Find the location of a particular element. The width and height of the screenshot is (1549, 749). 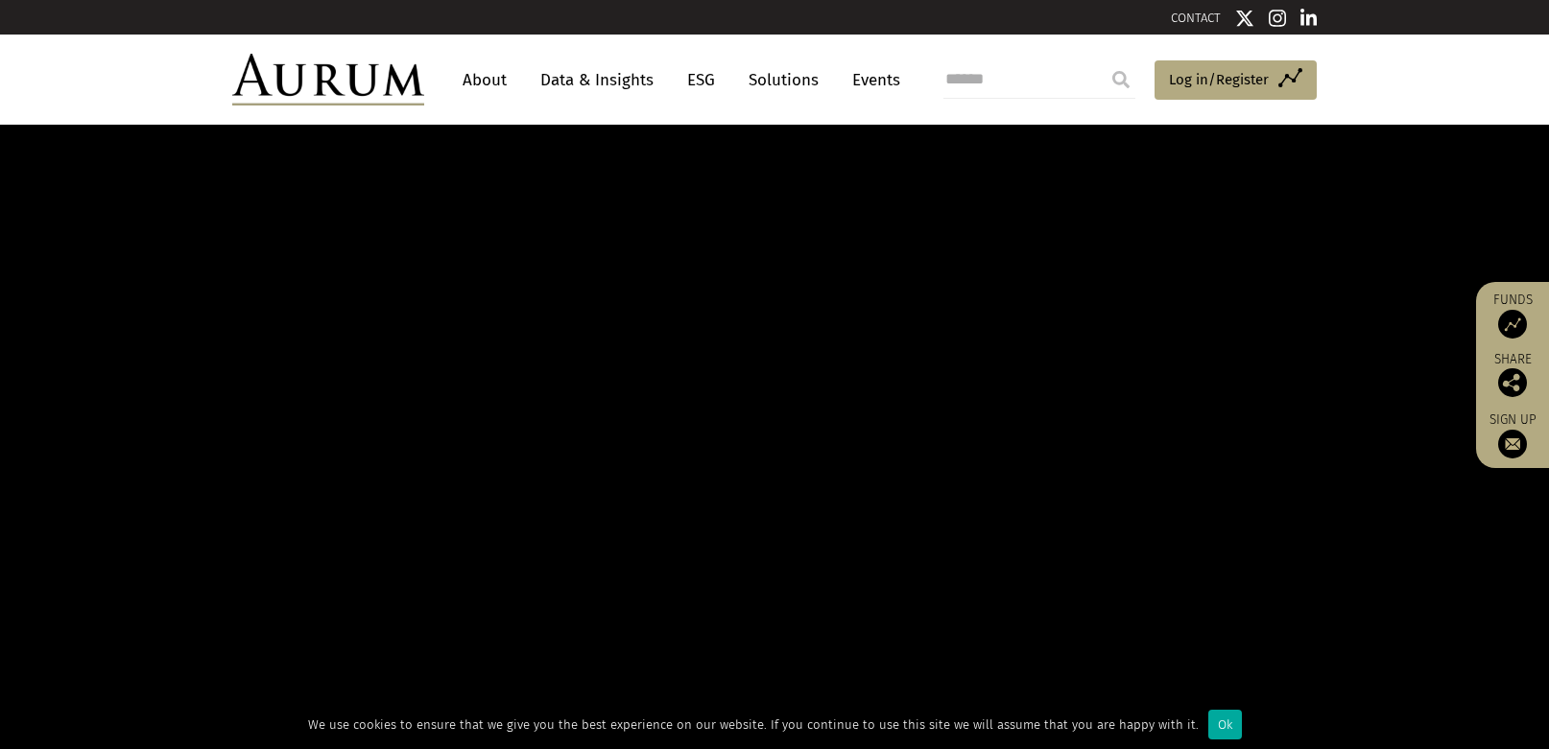

input: Submit is located at coordinates (1121, 80).